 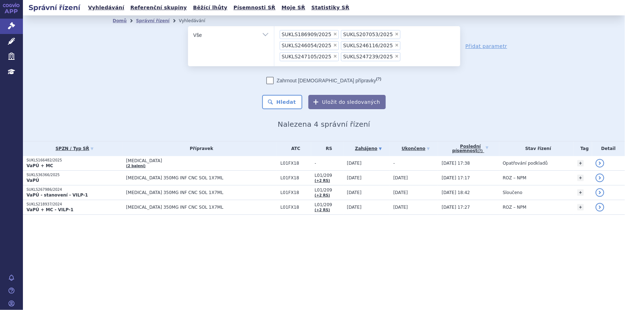 I want to click on th: Přípravek, so click(x=199, y=149).